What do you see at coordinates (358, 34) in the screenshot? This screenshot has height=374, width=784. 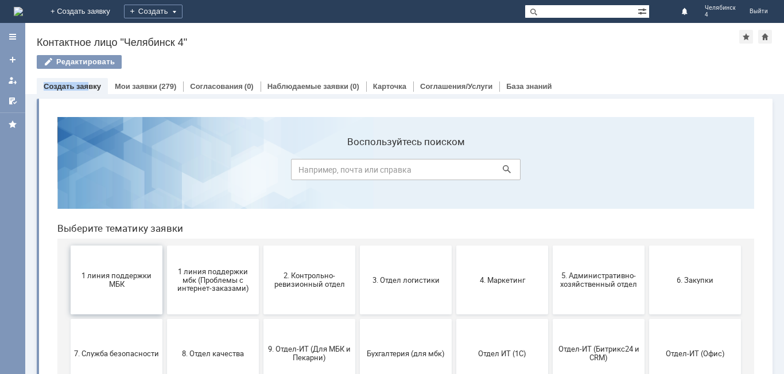 I see `label: Воспользуйтесь поиском` at bounding box center [358, 34].